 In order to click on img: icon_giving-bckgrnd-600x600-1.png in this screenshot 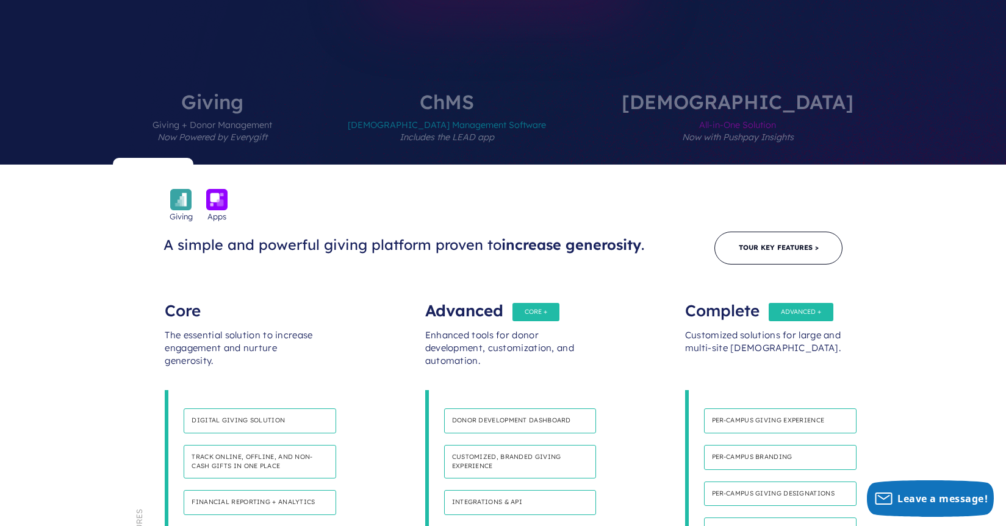, I will do `click(181, 199)`.